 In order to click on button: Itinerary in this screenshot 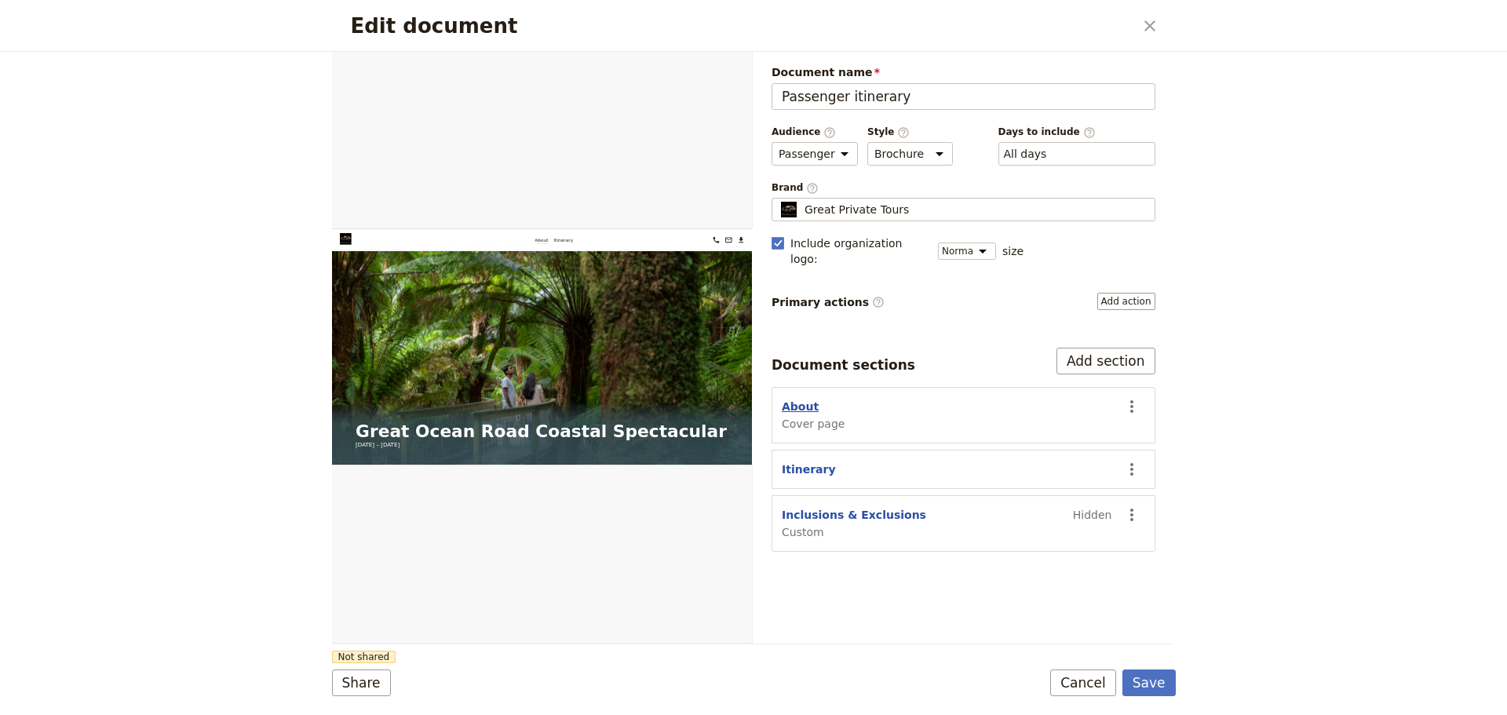, I will do `click(809, 469)`.